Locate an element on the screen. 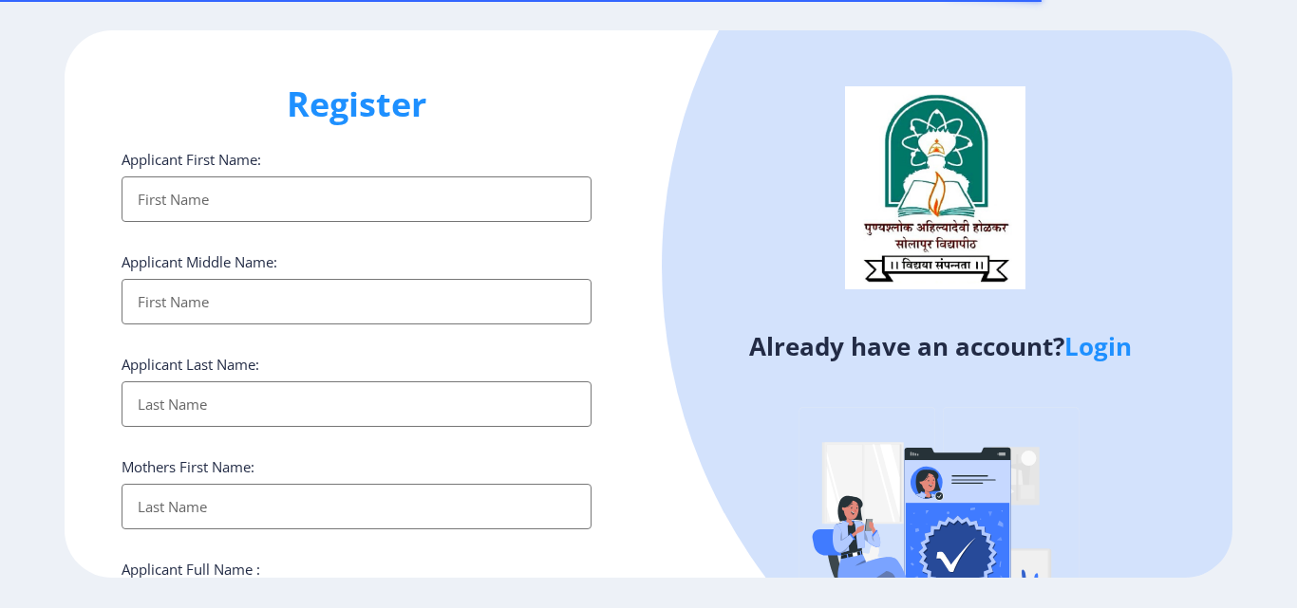 Image resolution: width=1297 pixels, height=608 pixels. img: logo is located at coordinates (935, 188).